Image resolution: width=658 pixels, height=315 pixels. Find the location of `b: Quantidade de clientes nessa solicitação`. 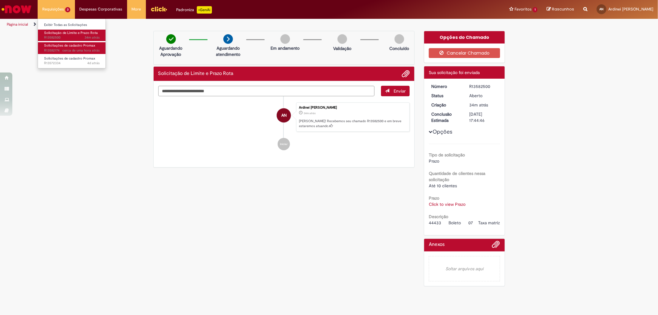

b: Quantidade de clientes nessa solicitação is located at coordinates (457, 176).